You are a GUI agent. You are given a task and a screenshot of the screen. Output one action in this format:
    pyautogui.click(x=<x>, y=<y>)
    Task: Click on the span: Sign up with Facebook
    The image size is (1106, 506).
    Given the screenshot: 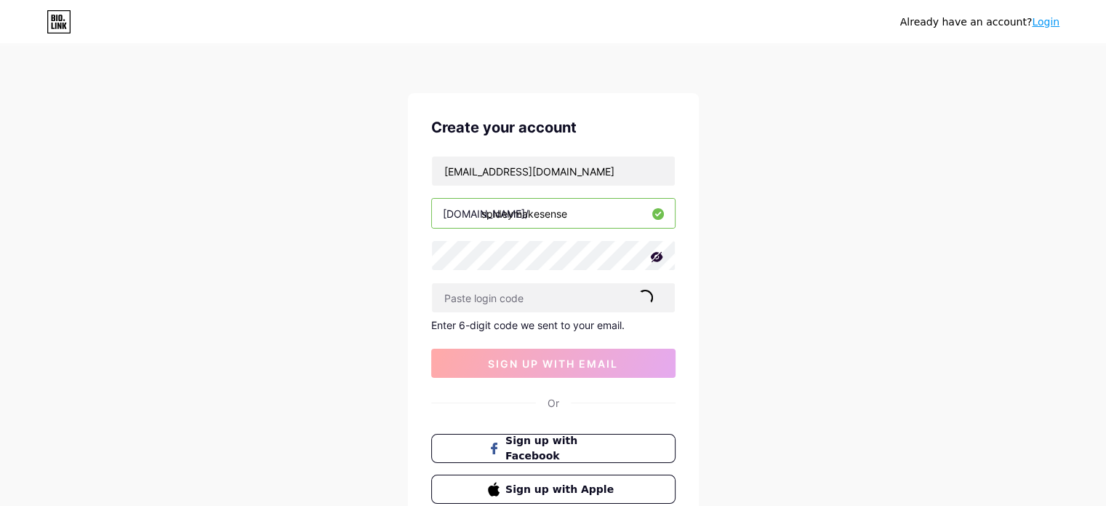 What is the action you would take?
    pyautogui.click(x=562, y=448)
    